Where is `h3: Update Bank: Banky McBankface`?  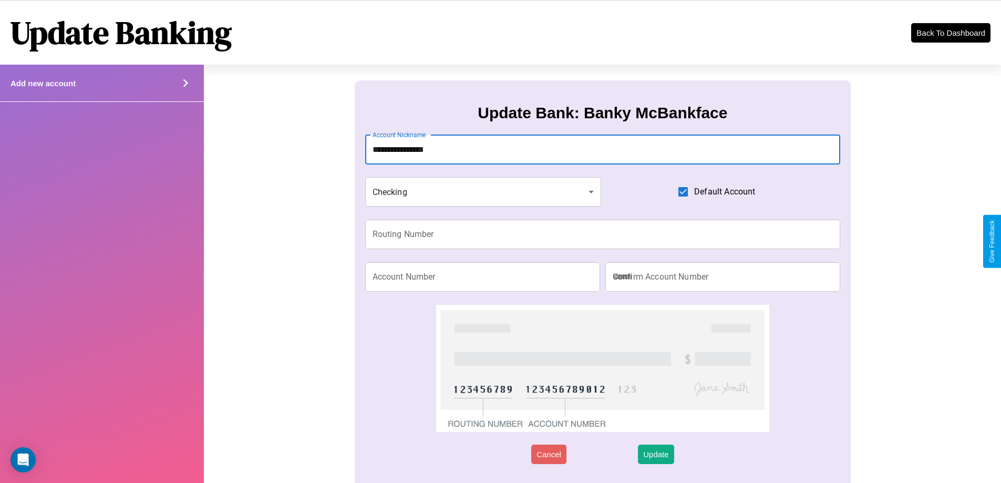
h3: Update Bank: Banky McBankface is located at coordinates (602, 113).